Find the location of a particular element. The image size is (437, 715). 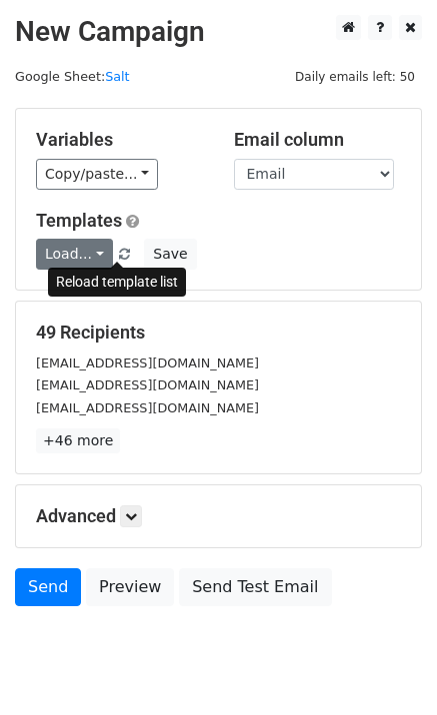

a: +46 more is located at coordinates (78, 441).